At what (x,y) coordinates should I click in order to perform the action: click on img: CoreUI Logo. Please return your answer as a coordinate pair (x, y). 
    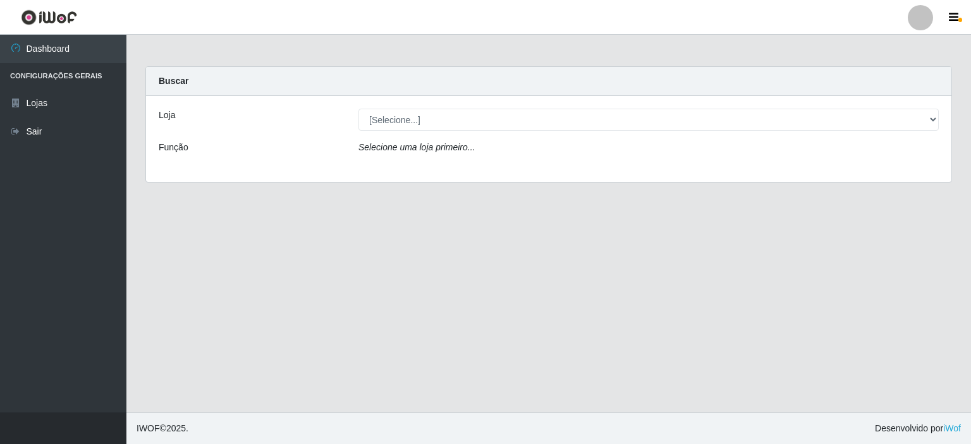
    Looking at the image, I should click on (49, 17).